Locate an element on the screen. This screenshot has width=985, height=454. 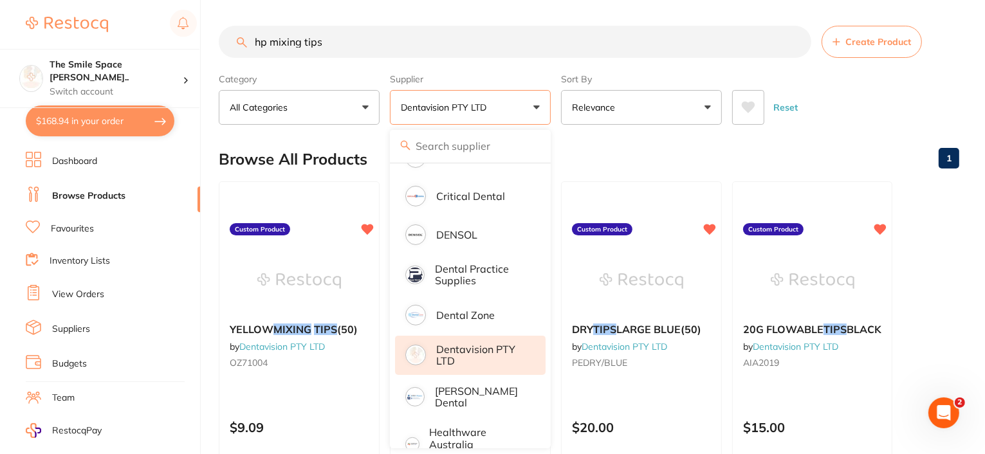
p: Relevance is located at coordinates (596, 107).